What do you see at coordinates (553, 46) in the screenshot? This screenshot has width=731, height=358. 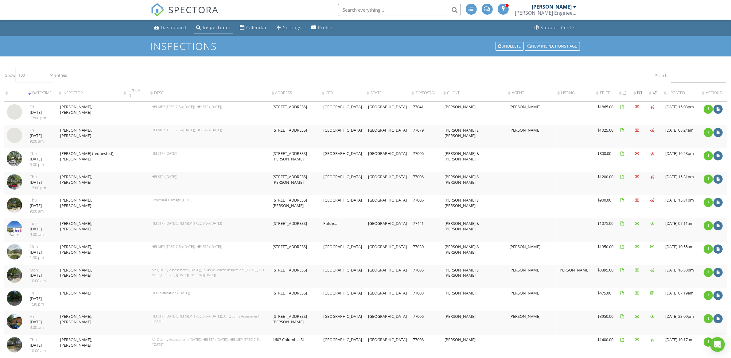 I see `a: New Inspections Page` at bounding box center [553, 46].